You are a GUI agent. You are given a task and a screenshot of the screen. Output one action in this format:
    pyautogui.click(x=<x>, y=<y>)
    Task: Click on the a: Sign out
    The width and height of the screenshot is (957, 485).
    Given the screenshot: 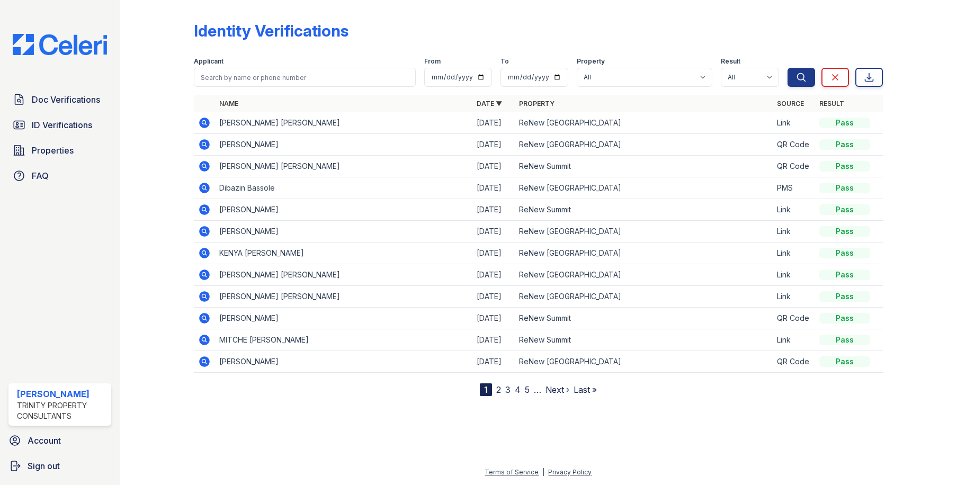 What is the action you would take?
    pyautogui.click(x=60, y=466)
    